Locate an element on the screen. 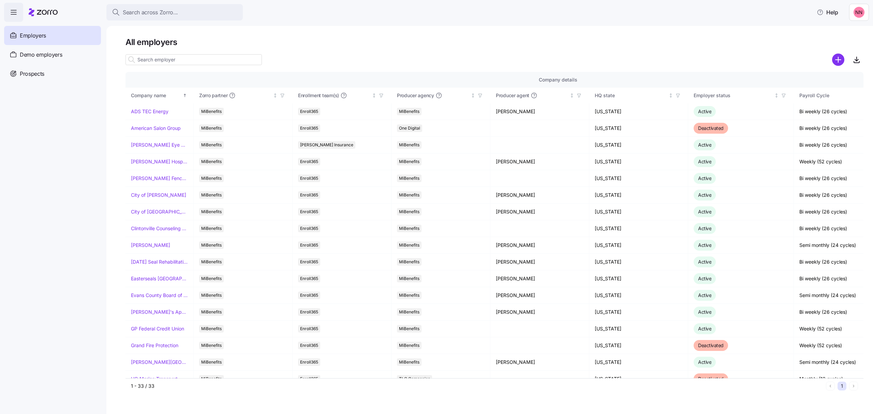 This screenshot has height=414, width=873. th: Enrollment team(s)Not sorted is located at coordinates (342, 96).